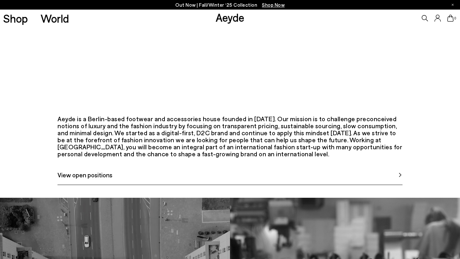  What do you see at coordinates (400, 175) in the screenshot?
I see `img: svg%3E` at bounding box center [400, 175].